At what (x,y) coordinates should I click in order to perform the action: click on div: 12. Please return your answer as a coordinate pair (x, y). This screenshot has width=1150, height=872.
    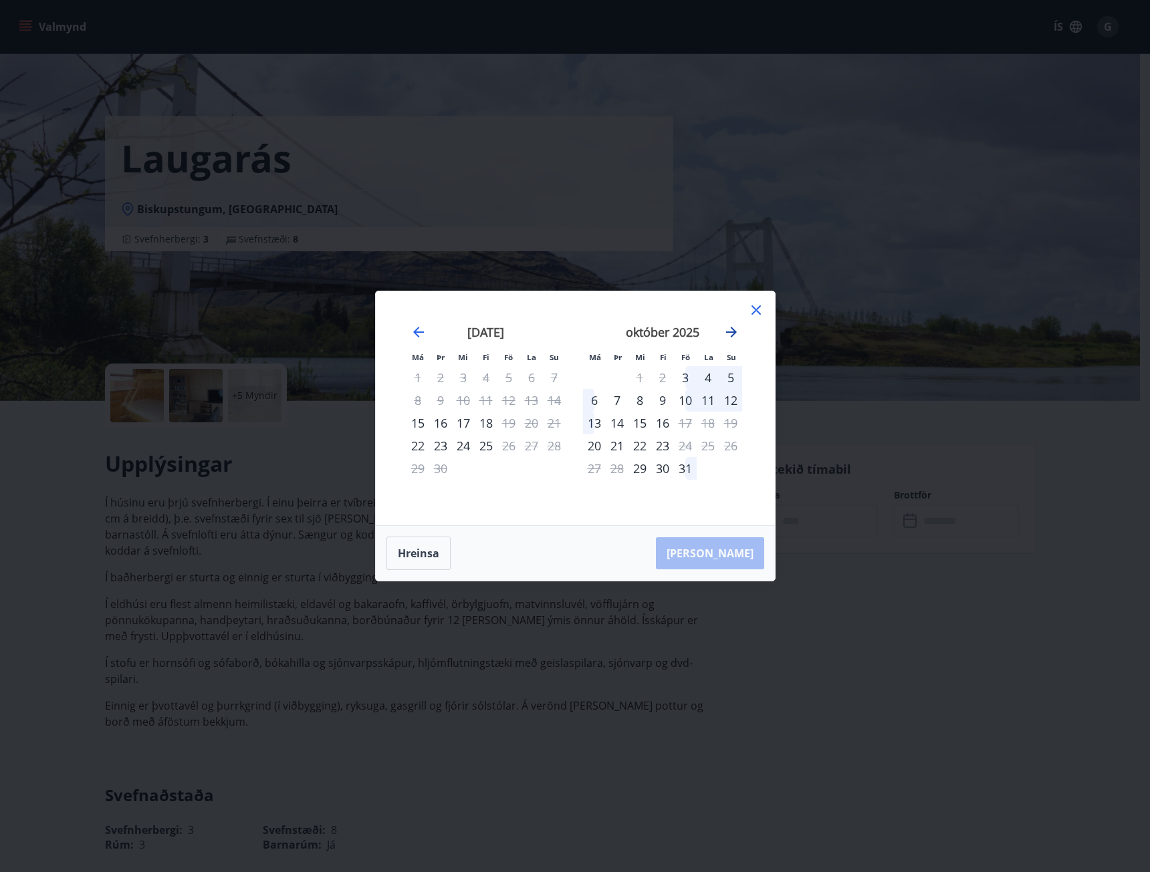
    Looking at the image, I should click on (731, 400).